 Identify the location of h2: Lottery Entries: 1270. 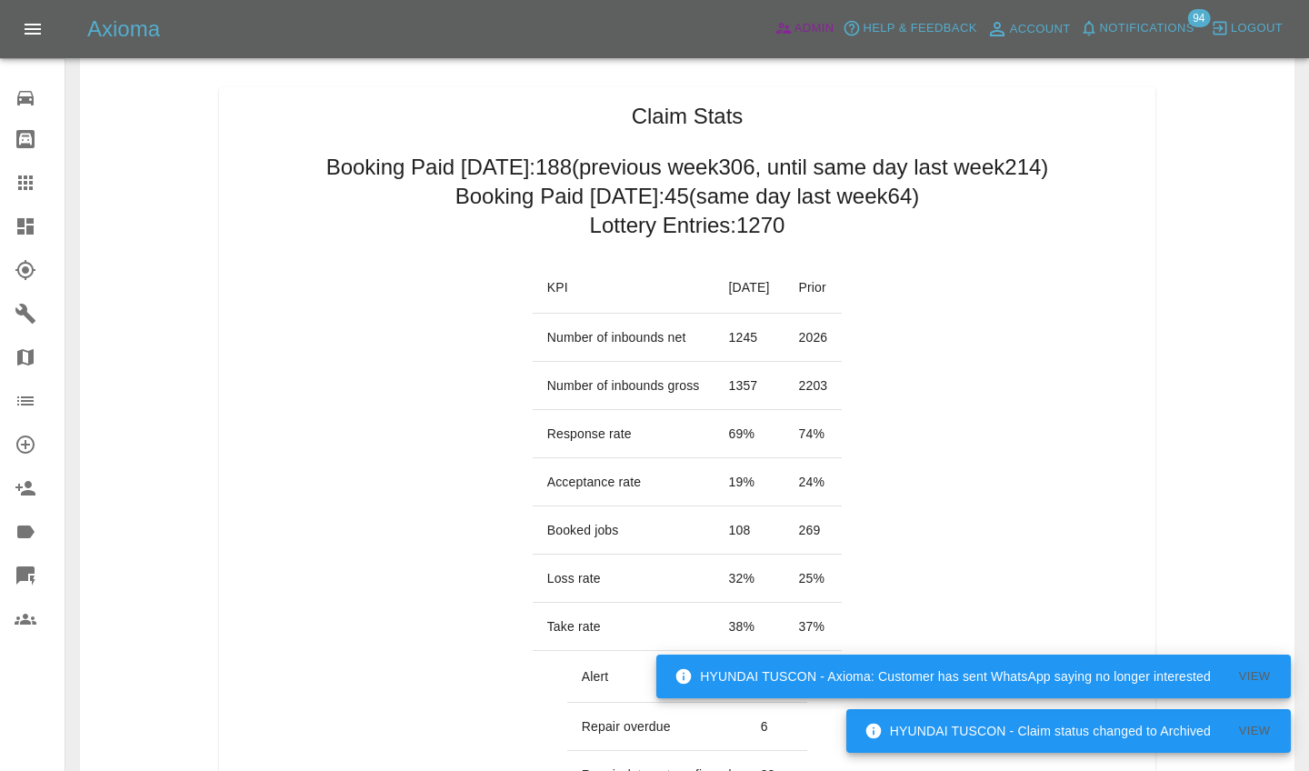
(687, 225).